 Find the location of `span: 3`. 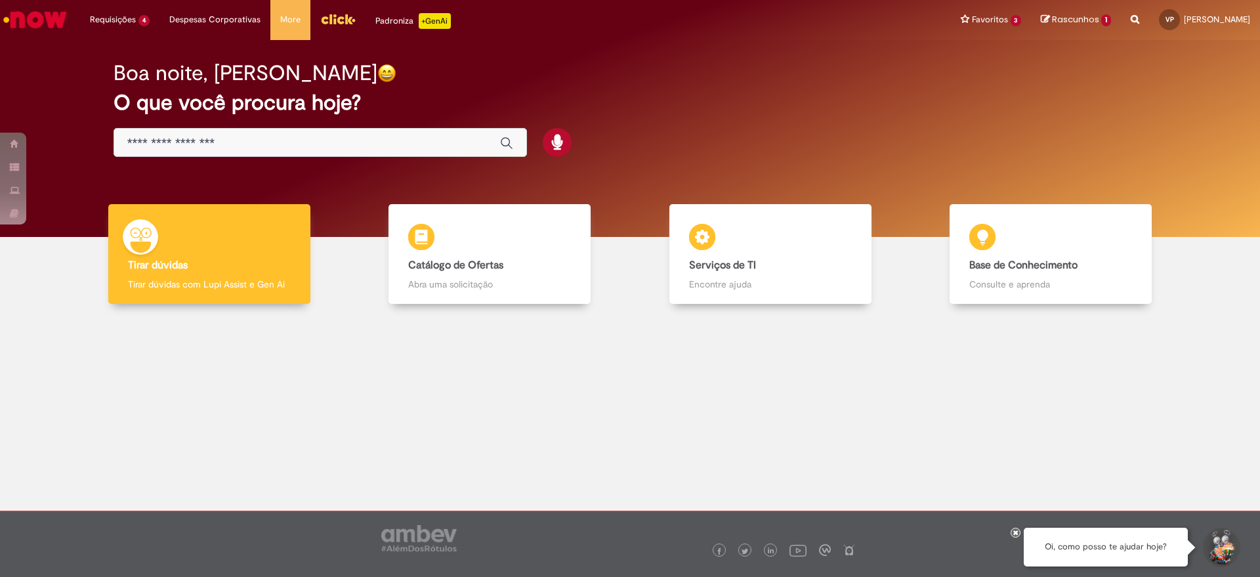

span: 3 is located at coordinates (1016, 20).